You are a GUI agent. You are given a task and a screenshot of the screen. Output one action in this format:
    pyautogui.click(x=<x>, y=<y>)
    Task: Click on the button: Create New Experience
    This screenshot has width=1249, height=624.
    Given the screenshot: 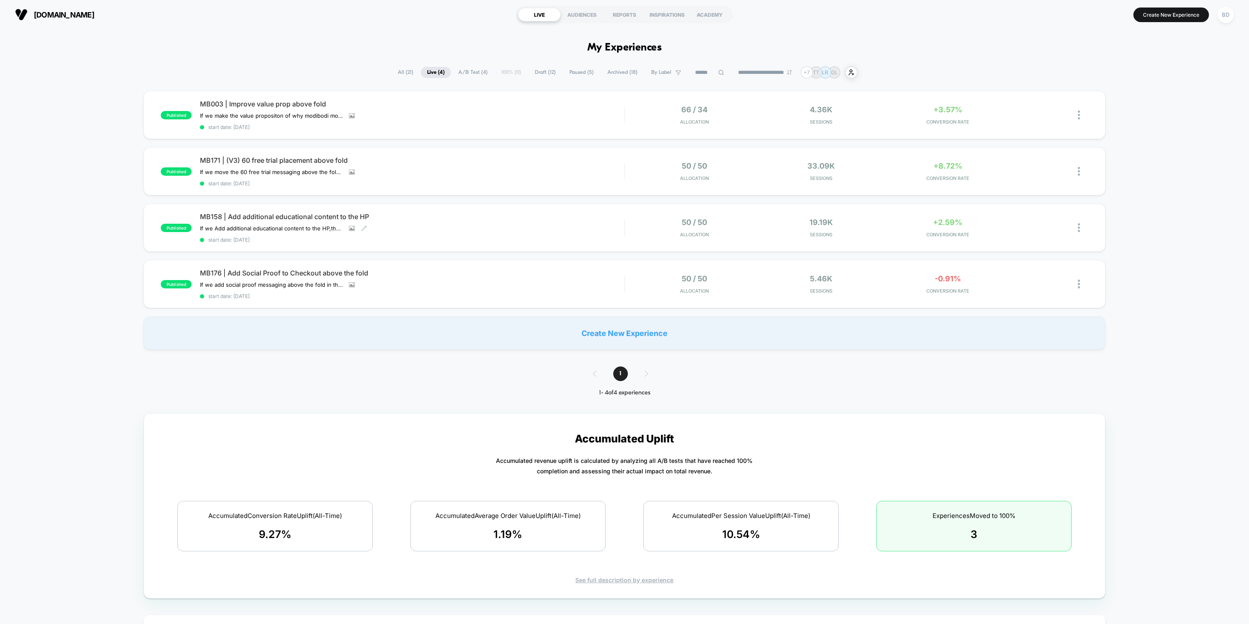 What is the action you would take?
    pyautogui.click(x=1171, y=15)
    